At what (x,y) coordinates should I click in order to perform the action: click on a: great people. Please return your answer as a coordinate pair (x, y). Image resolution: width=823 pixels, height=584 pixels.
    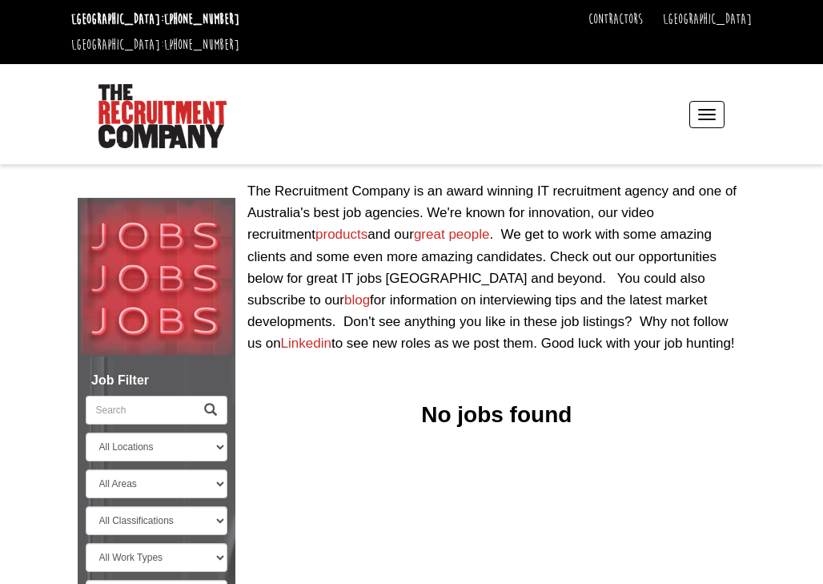
    Looking at the image, I should click on (452, 234).